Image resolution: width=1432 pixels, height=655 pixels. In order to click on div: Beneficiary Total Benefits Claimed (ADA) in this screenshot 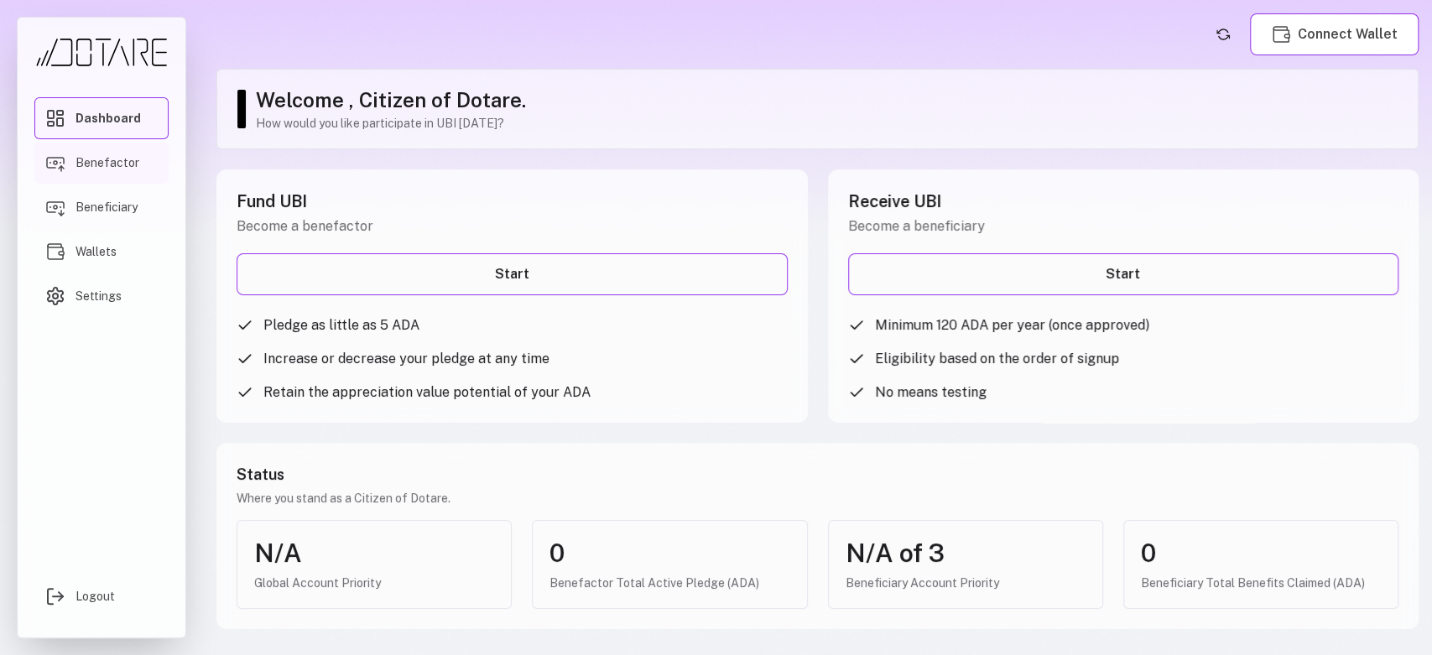, I will do `click(1261, 583)`.